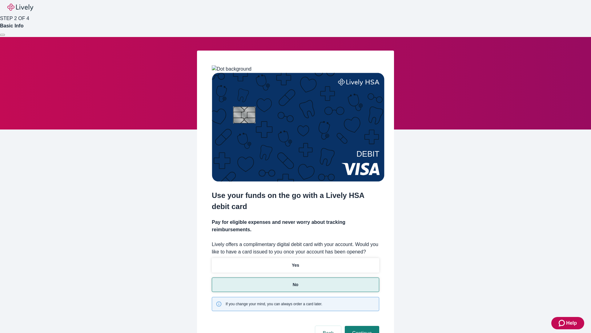  Describe the element at coordinates (296, 265) in the screenshot. I see `button: Yes` at that location.